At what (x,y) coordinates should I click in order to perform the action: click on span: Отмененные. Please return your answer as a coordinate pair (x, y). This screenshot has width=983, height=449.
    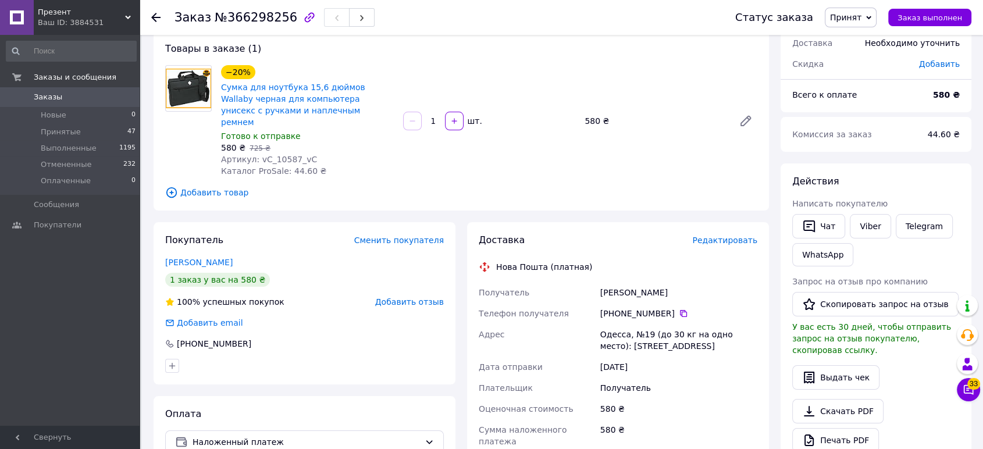
    Looking at the image, I should click on (66, 165).